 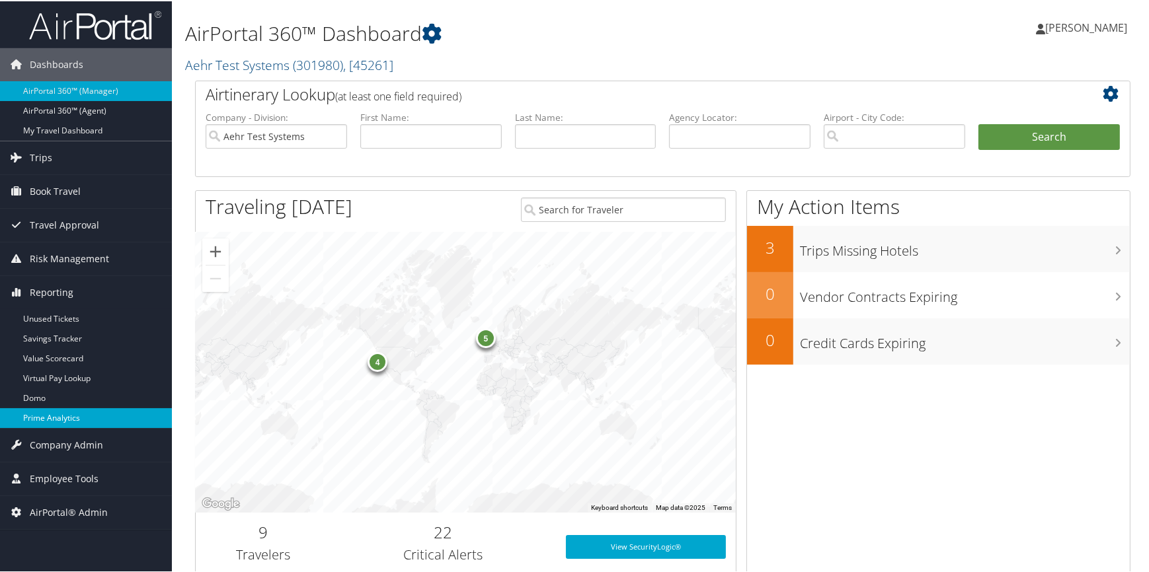 What do you see at coordinates (398, 95) in the screenshot?
I see `span: (at least one field required)` at bounding box center [398, 95].